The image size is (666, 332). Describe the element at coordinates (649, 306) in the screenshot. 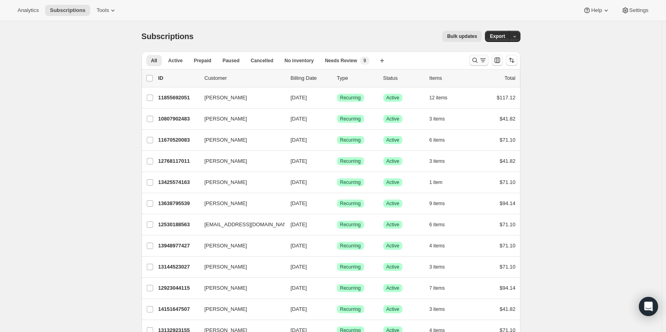

I see `div: Open Intercom Messenger` at that location.